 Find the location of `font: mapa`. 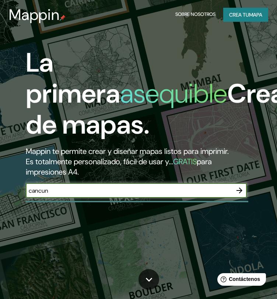

font: mapa is located at coordinates (256, 15).